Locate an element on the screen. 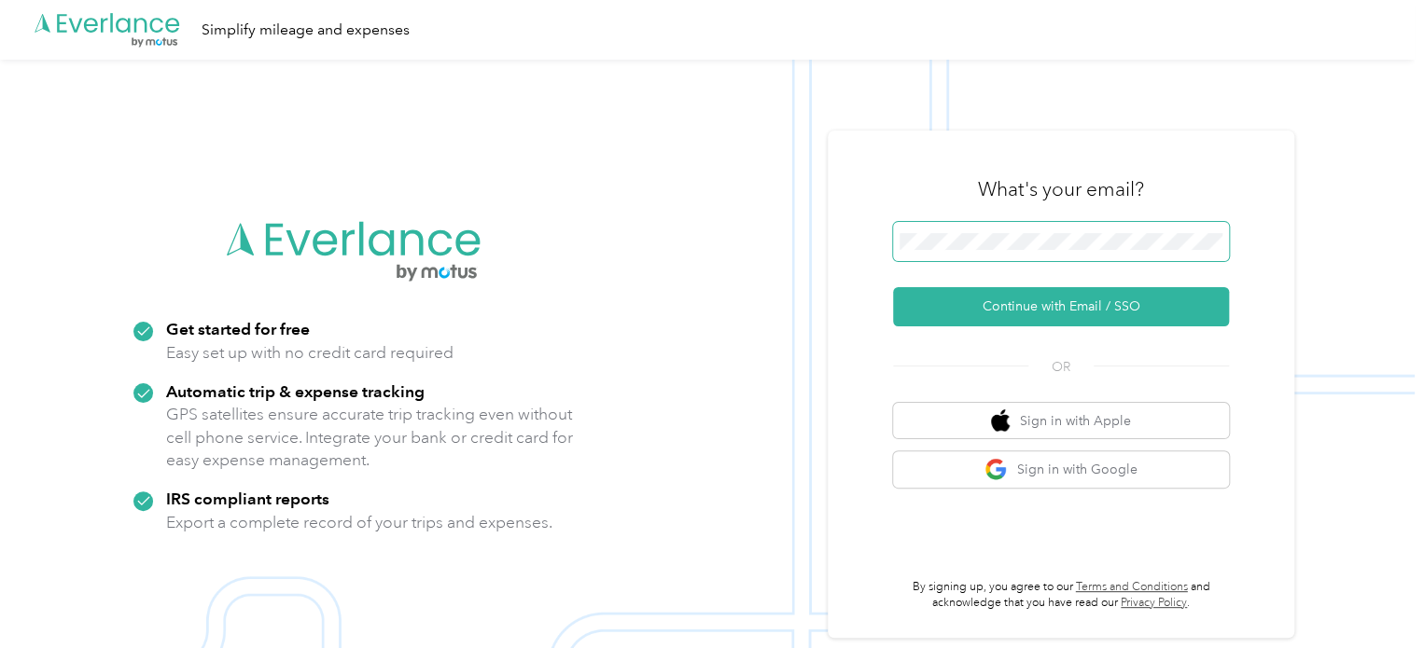  p: Export a complete record of your trips and expenses. is located at coordinates (359, 522).